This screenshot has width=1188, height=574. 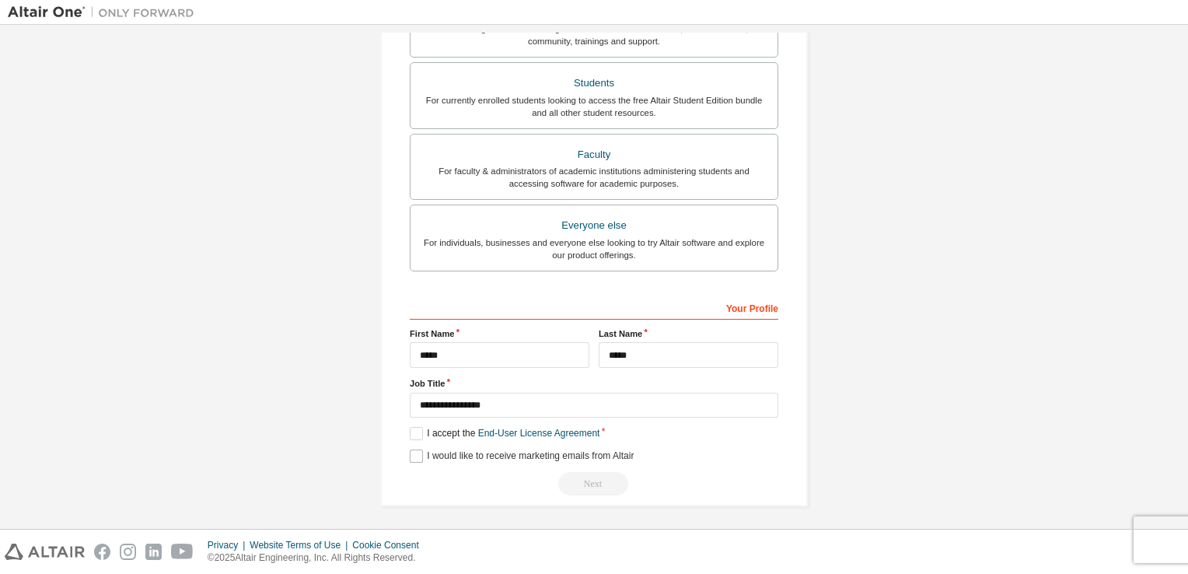 I want to click on label: I accept the, so click(x=505, y=433).